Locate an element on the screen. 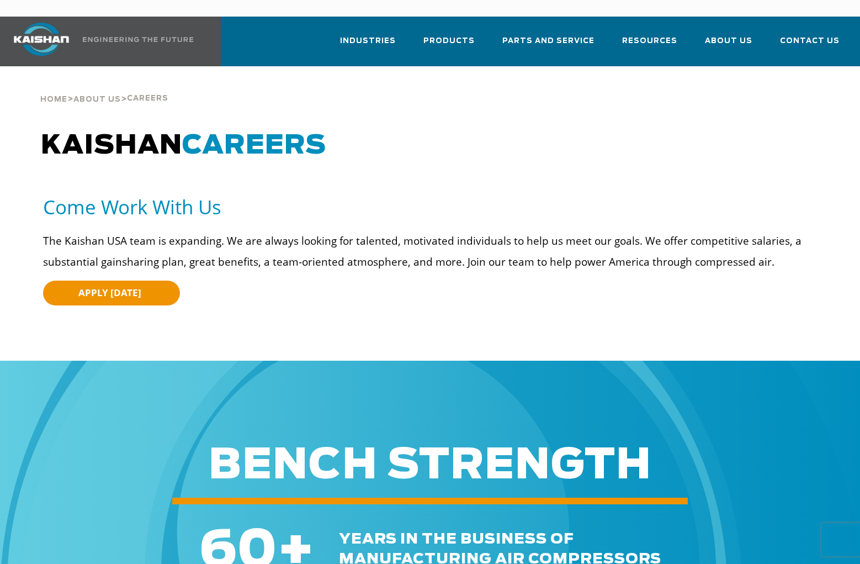 The height and width of the screenshot is (564, 860). a: Home is located at coordinates (54, 99).